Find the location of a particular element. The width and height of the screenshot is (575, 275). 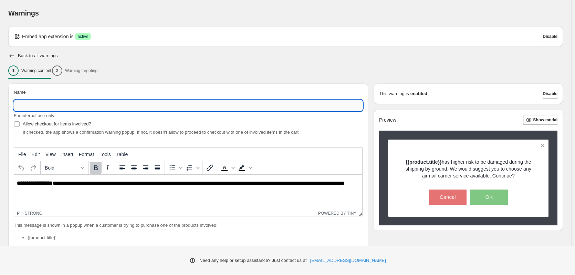

span: If checked, the app shows a confirmation warning popup. If not, it doesn't allow to proceed to ch... is located at coordinates (160, 132).